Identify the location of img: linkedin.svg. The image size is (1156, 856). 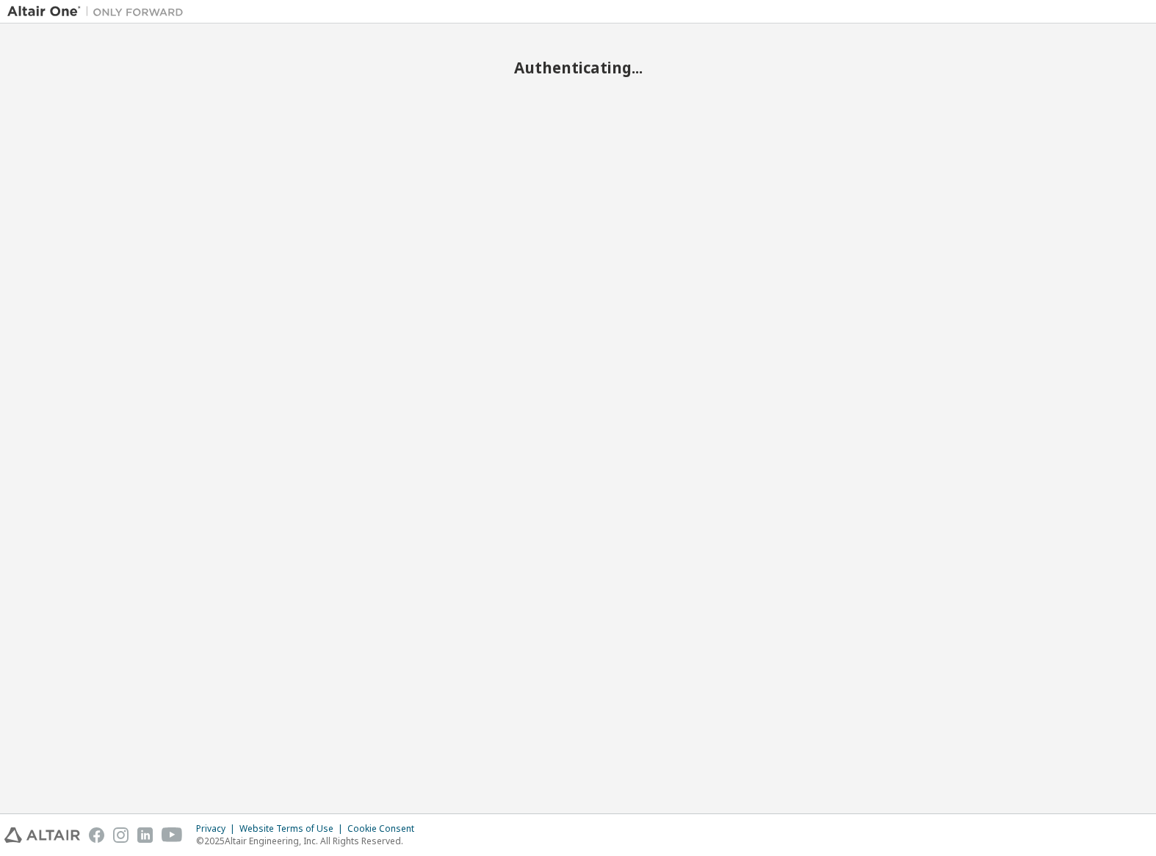
(145, 835).